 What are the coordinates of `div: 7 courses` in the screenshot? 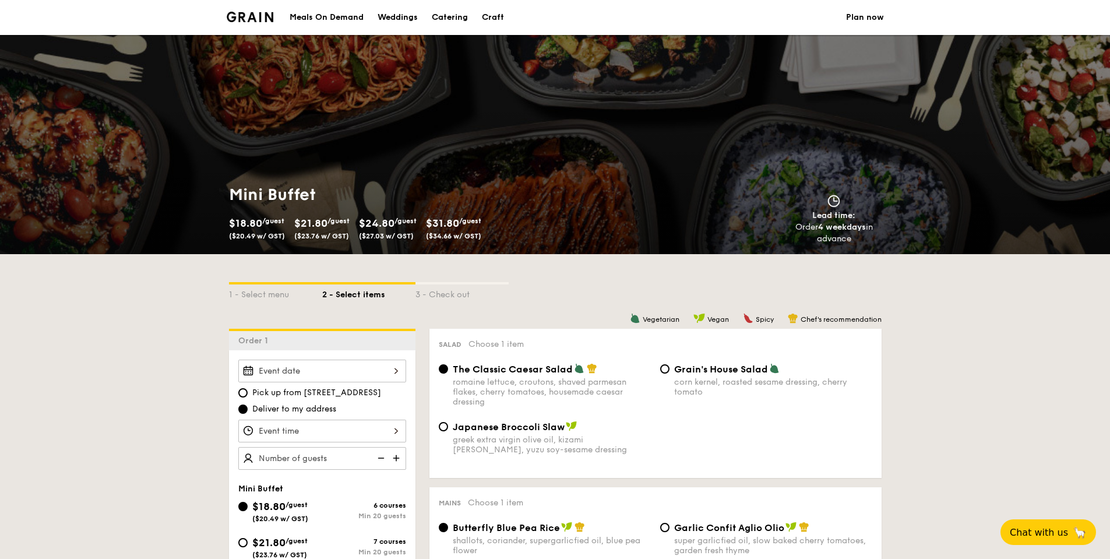 It's located at (364, 541).